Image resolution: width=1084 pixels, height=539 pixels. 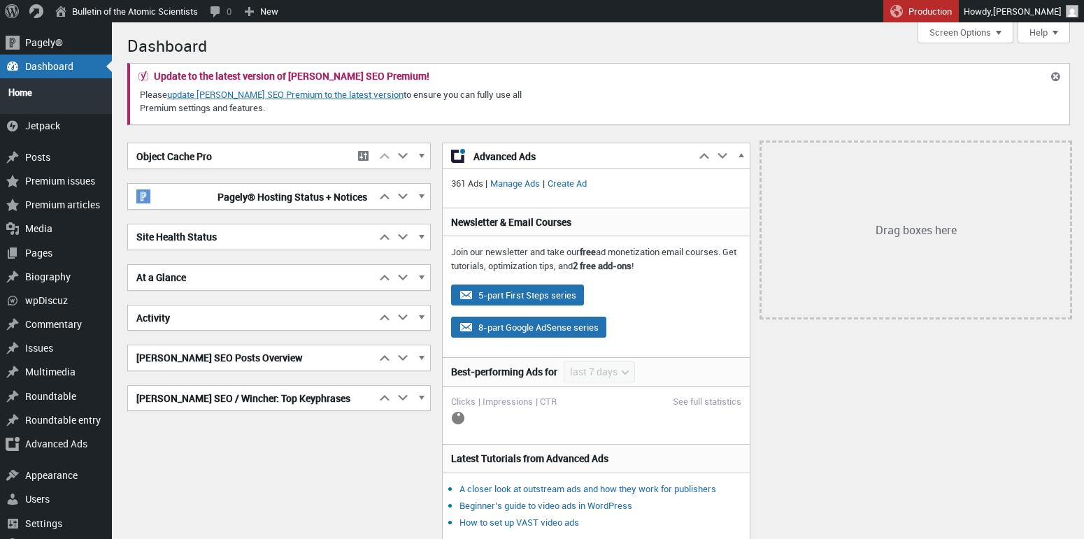 What do you see at coordinates (252, 278) in the screenshot?
I see `h2: At a Glance` at bounding box center [252, 278].